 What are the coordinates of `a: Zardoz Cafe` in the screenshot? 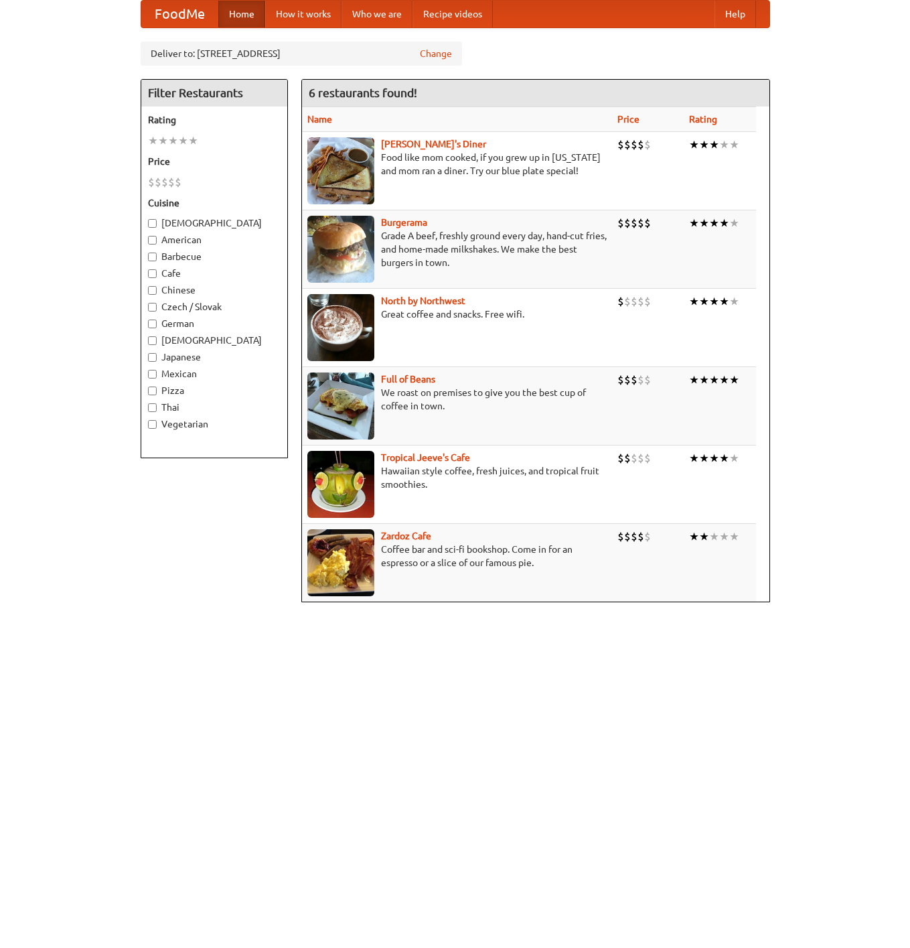 It's located at (406, 536).